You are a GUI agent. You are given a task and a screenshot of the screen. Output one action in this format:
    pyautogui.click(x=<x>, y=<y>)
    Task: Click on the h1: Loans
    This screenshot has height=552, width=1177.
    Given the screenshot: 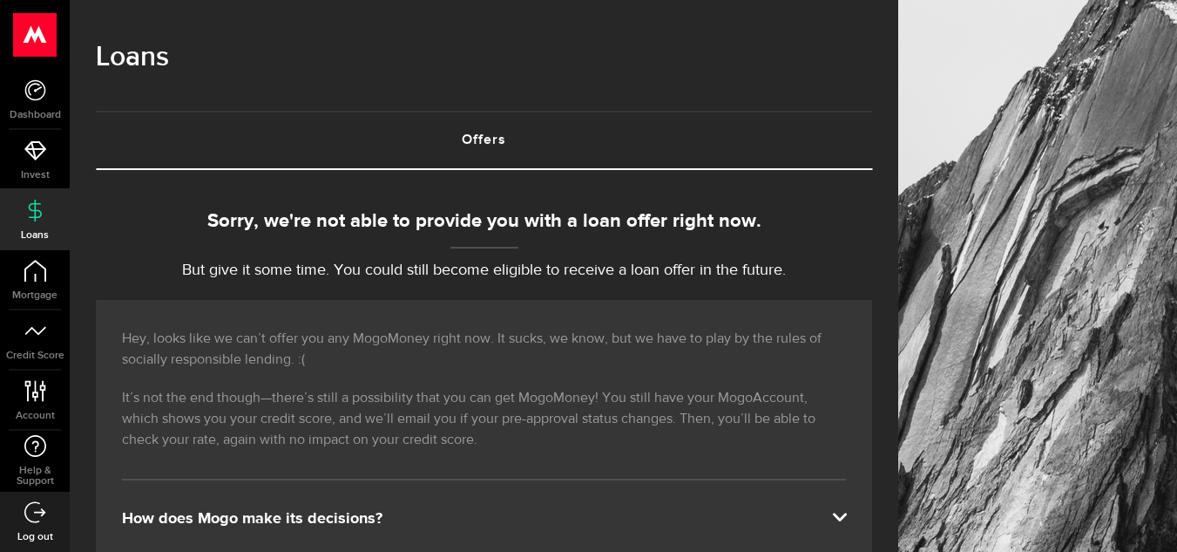 What is the action you would take?
    pyautogui.click(x=484, y=58)
    